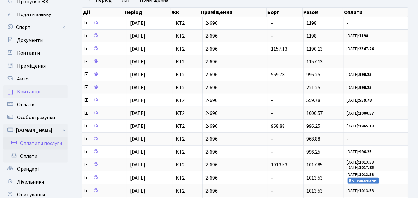  What do you see at coordinates (314, 165) in the screenshot?
I see `span: 1017.85` at bounding box center [314, 165].